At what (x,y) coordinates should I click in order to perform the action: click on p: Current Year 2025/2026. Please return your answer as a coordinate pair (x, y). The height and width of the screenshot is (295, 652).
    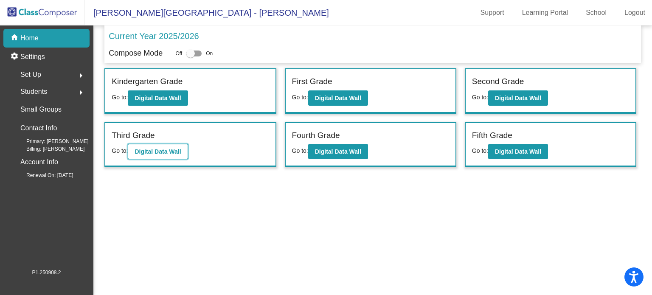
    Looking at the image, I should click on (154, 36).